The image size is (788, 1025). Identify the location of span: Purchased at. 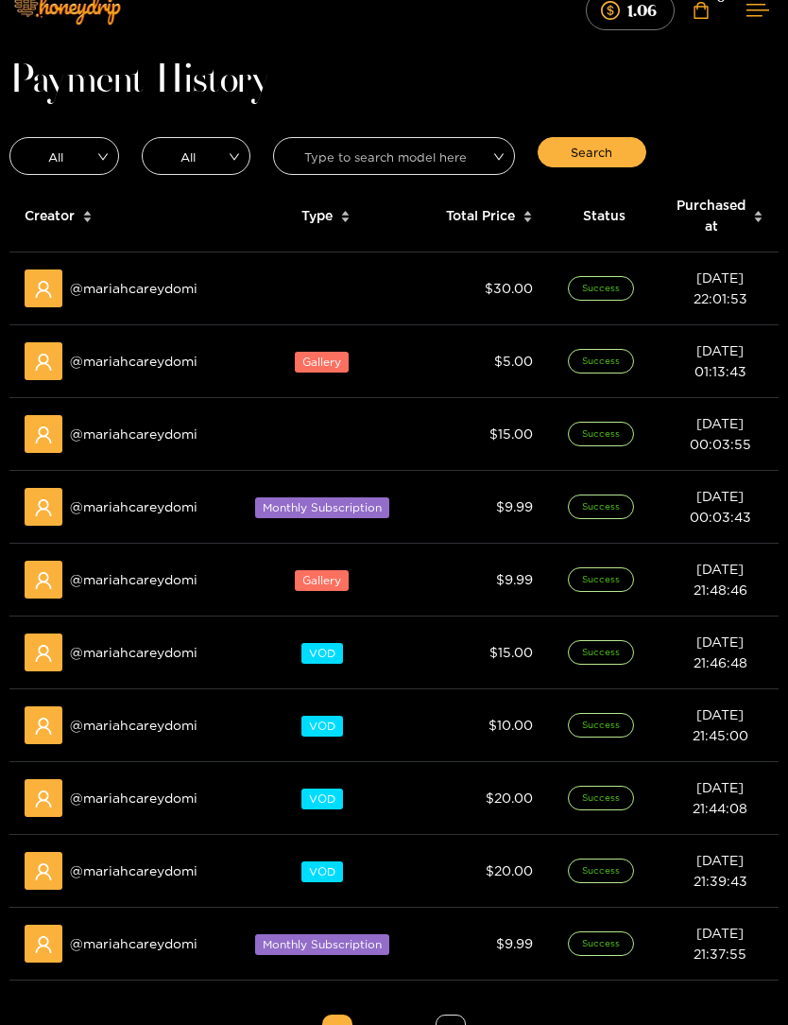
(711, 216).